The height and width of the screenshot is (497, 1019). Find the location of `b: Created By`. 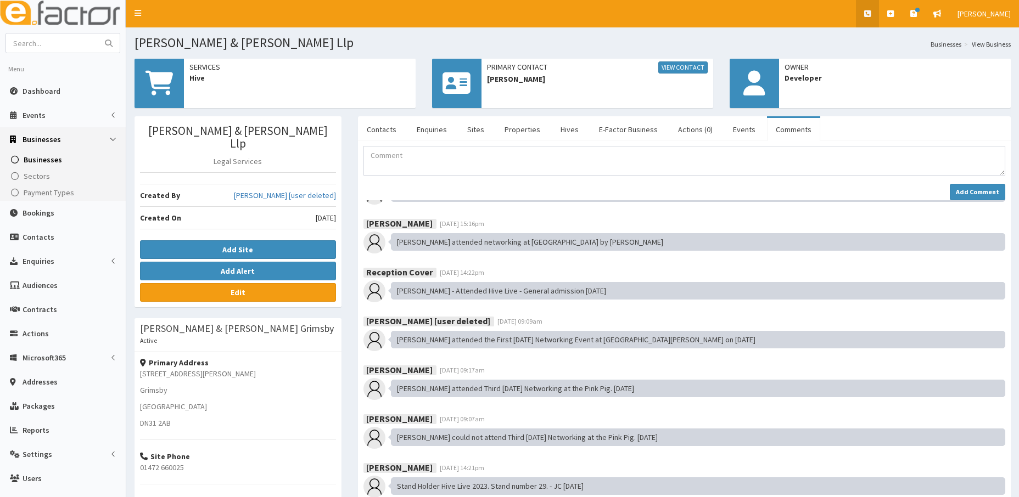

b: Created By is located at coordinates (160, 195).